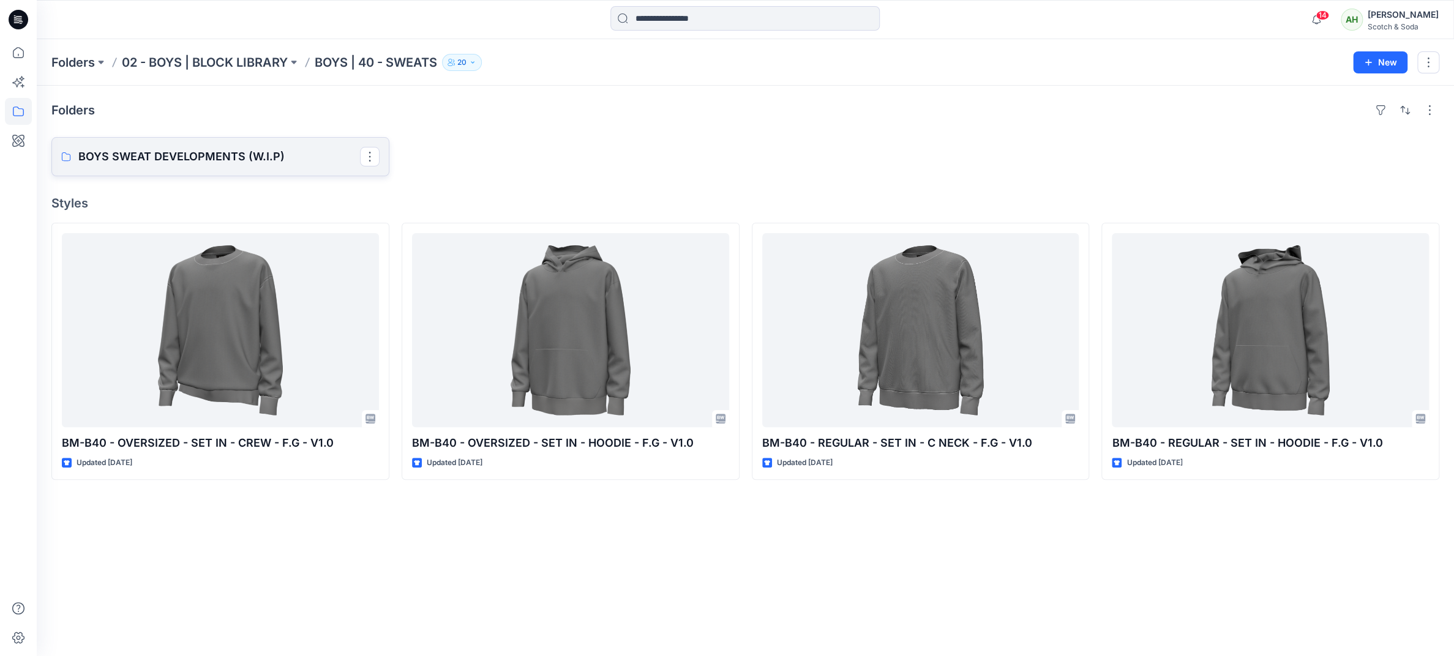 The height and width of the screenshot is (656, 1454). What do you see at coordinates (220, 443) in the screenshot?
I see `p: BM-B40 - OVERSIZED - SET IN - CREW - F.G - V1.0` at bounding box center [220, 443].